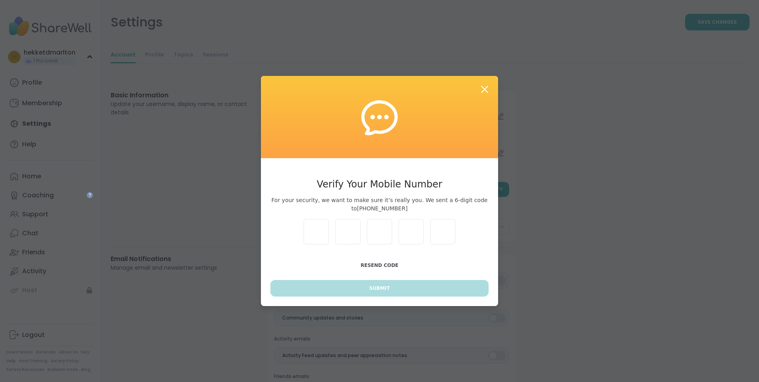 The image size is (759, 382). I want to click on span: Submit, so click(380, 288).